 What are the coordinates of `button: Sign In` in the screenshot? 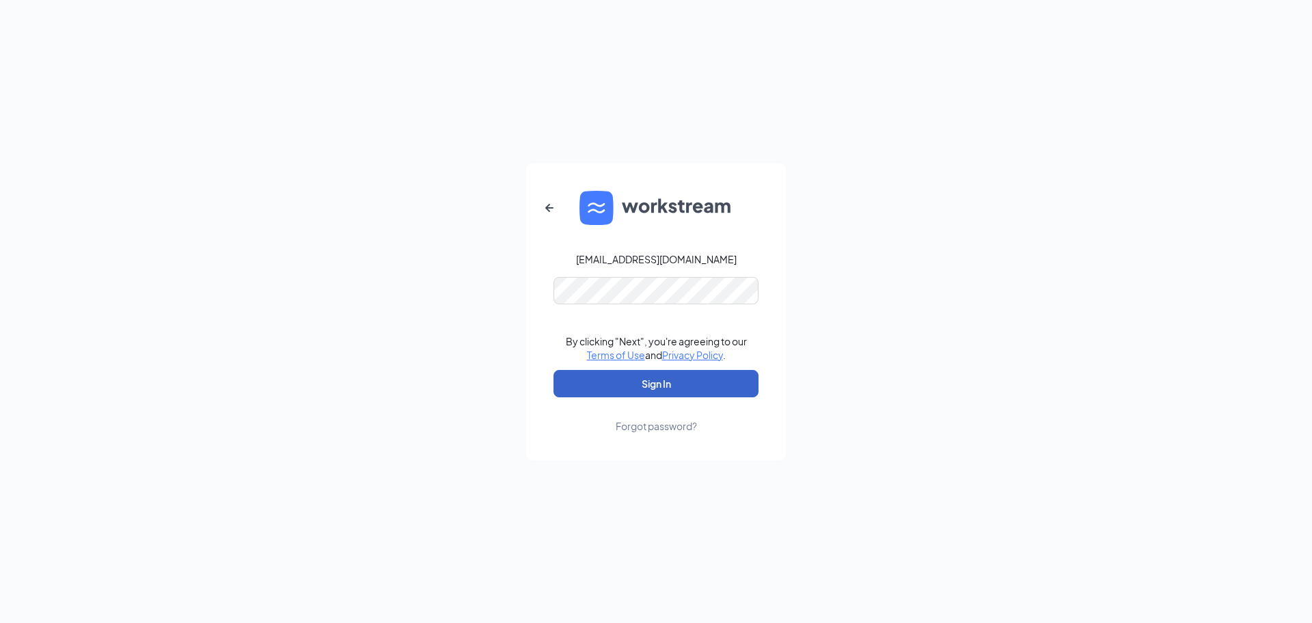 It's located at (656, 383).